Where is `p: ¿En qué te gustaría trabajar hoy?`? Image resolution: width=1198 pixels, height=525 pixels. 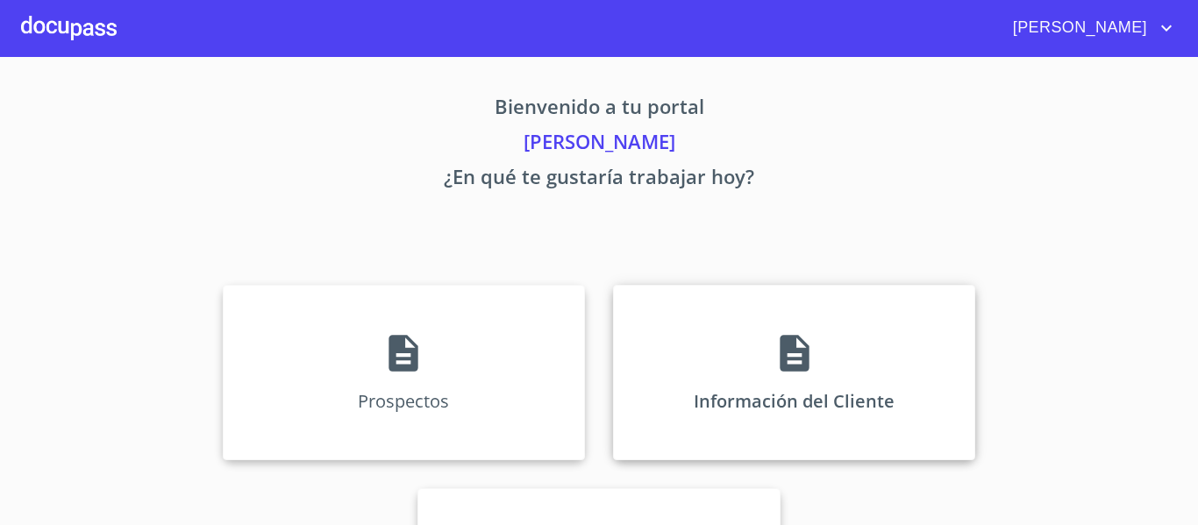 p: ¿En qué te gustaría trabajar hoy? is located at coordinates (599, 180).